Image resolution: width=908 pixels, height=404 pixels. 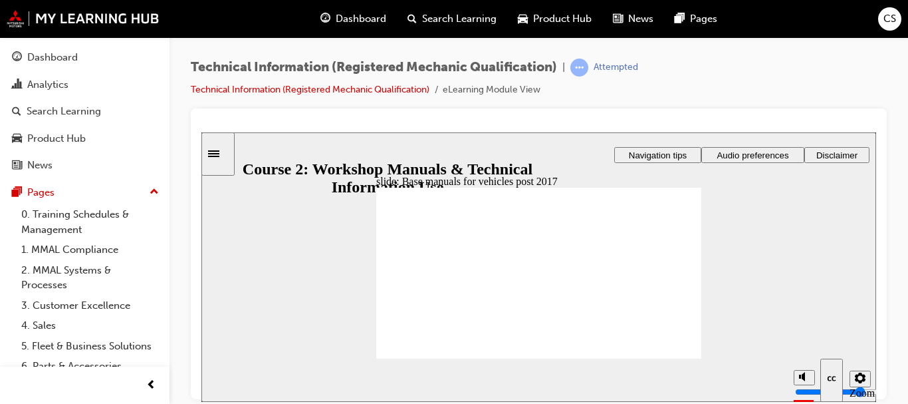 What do you see at coordinates (90, 277) in the screenshot?
I see `a: 2. MMAL Systems & Processes` at bounding box center [90, 277].